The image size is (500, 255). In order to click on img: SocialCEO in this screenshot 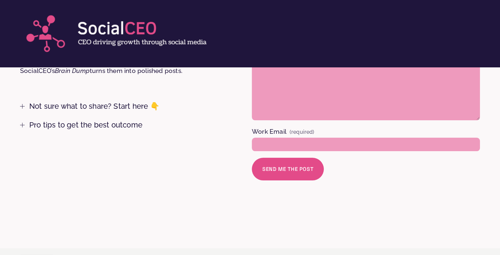, I will do `click(118, 34)`.